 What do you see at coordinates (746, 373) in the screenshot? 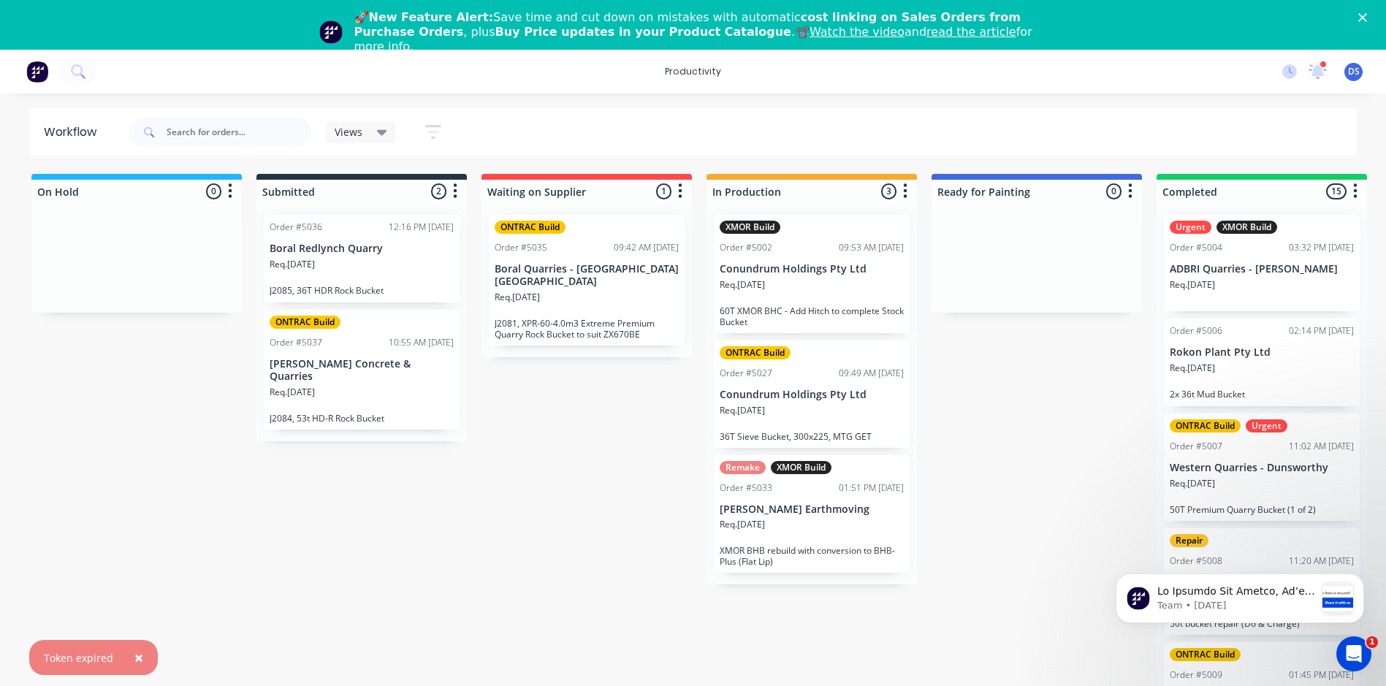
I see `div: Order #5027` at bounding box center [746, 373].